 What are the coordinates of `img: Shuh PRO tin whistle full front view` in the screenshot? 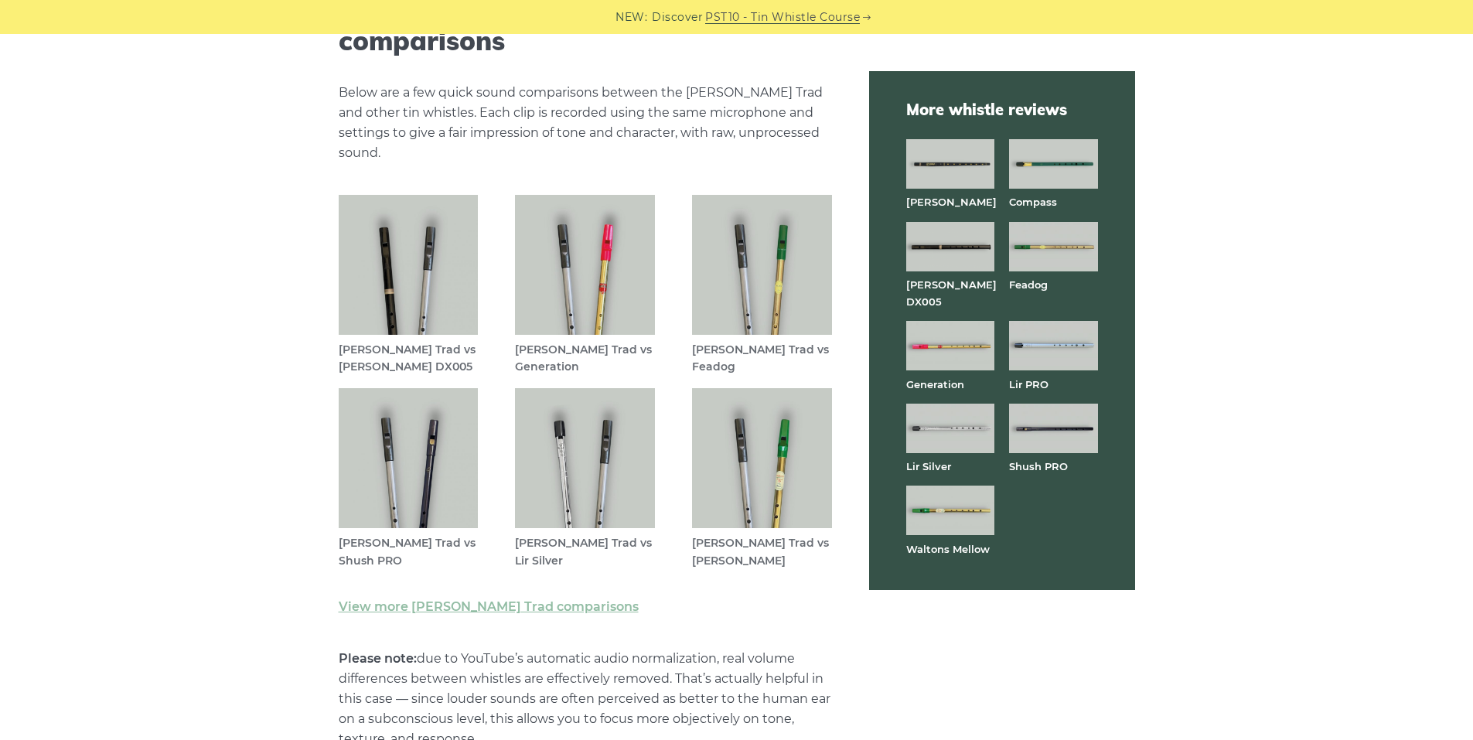 It's located at (1053, 428).